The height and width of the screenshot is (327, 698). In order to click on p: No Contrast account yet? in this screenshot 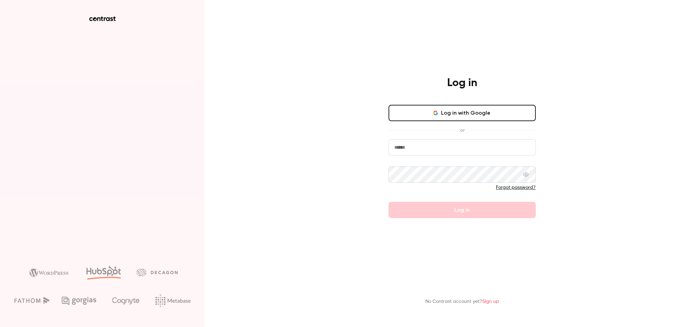, I will do `click(462, 302)`.